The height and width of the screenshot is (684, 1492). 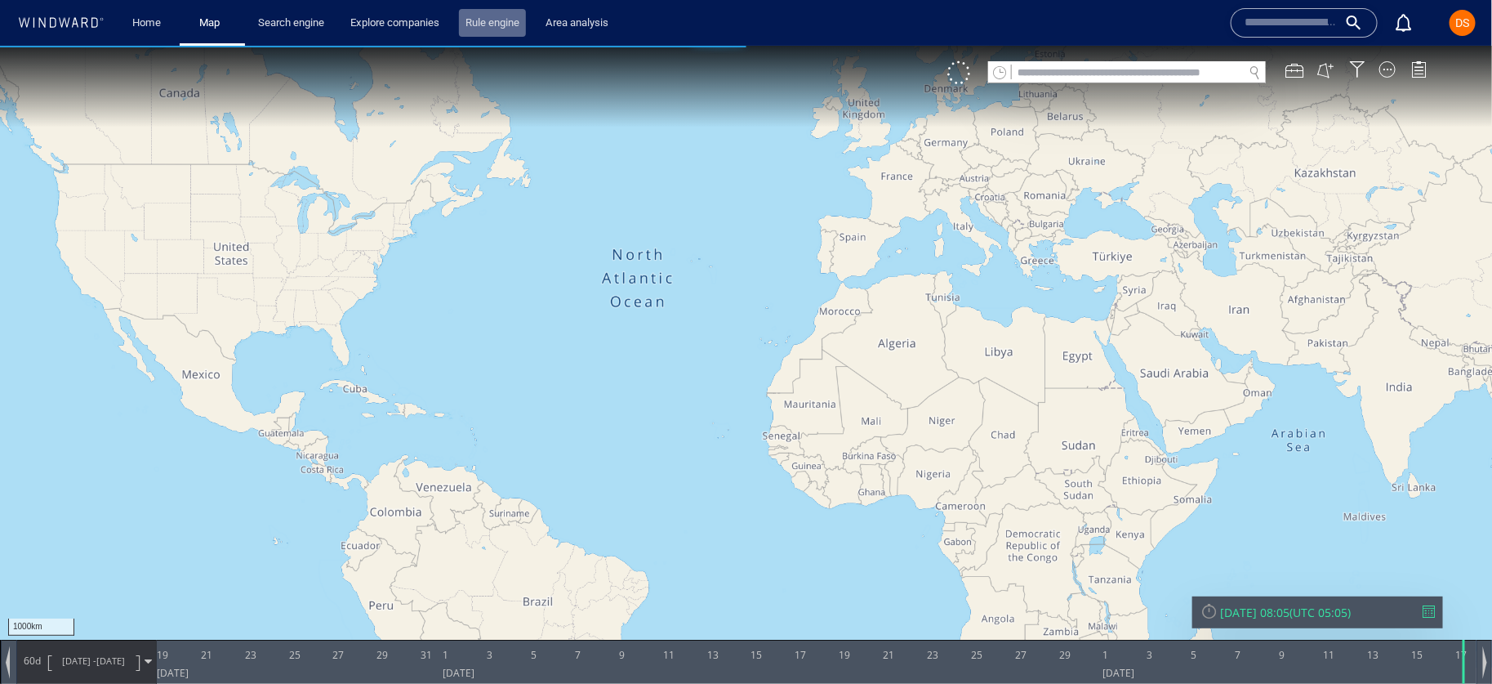 What do you see at coordinates (1357, 24) in the screenshot?
I see `div: Filter` at bounding box center [1357, 24].